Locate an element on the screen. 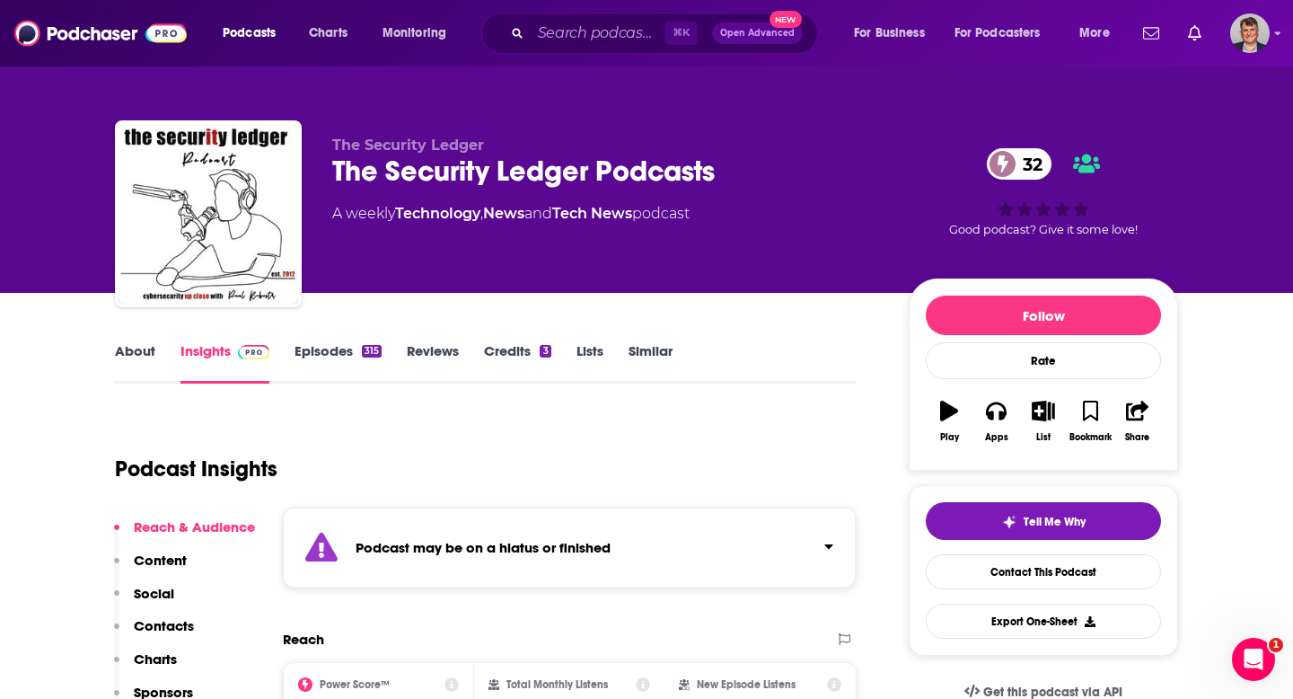  span: 32 is located at coordinates (1028, 163).